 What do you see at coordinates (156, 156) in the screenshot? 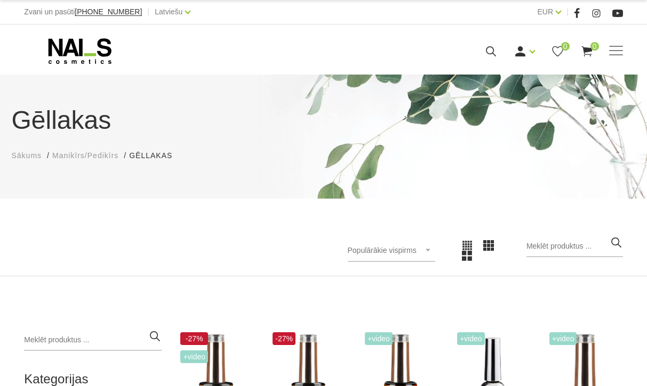
I see `li: Gēllakas` at bounding box center [156, 156].